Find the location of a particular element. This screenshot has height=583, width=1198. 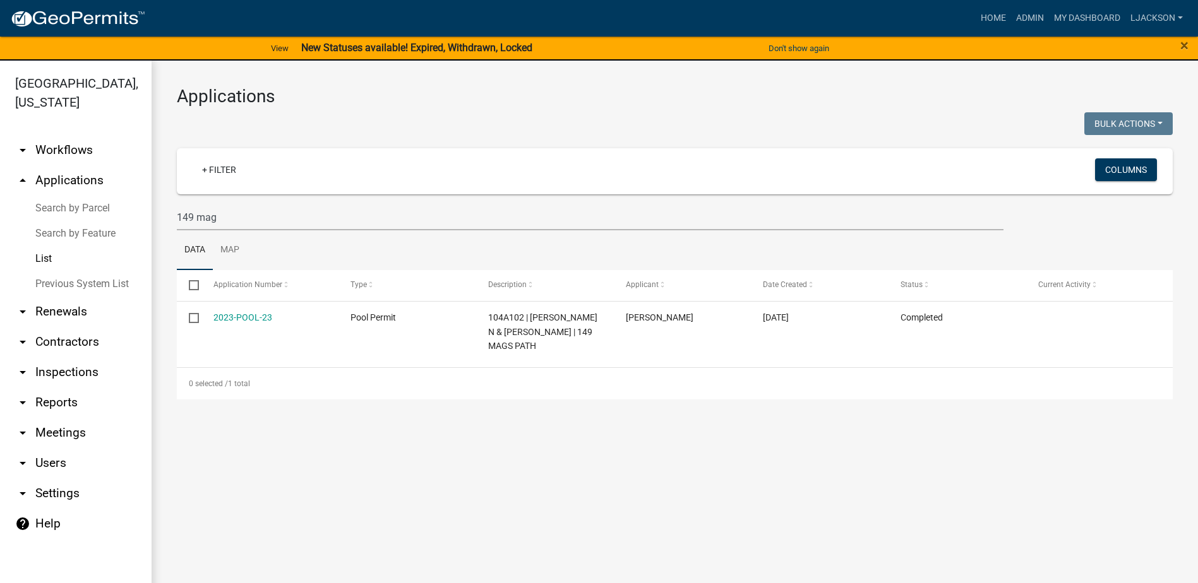

span: 0 selected / is located at coordinates (208, 384).